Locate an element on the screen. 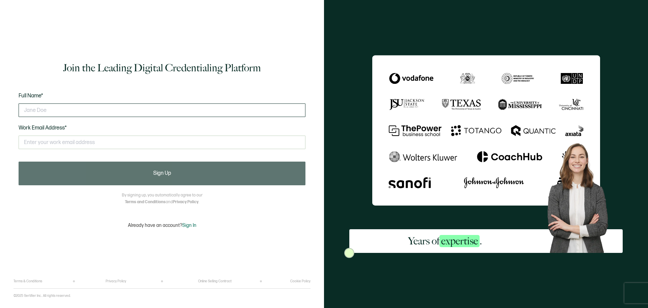  span: Full Name* is located at coordinates (31, 96).